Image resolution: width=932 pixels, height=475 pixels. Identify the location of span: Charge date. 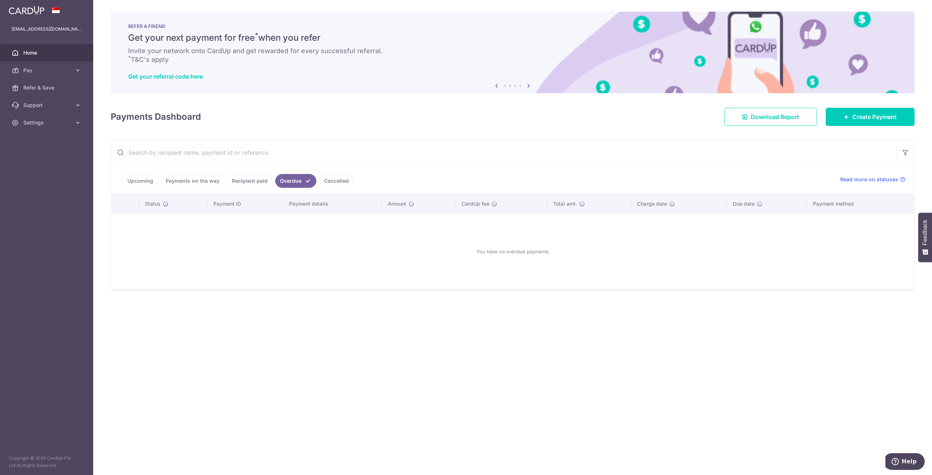
(652, 204).